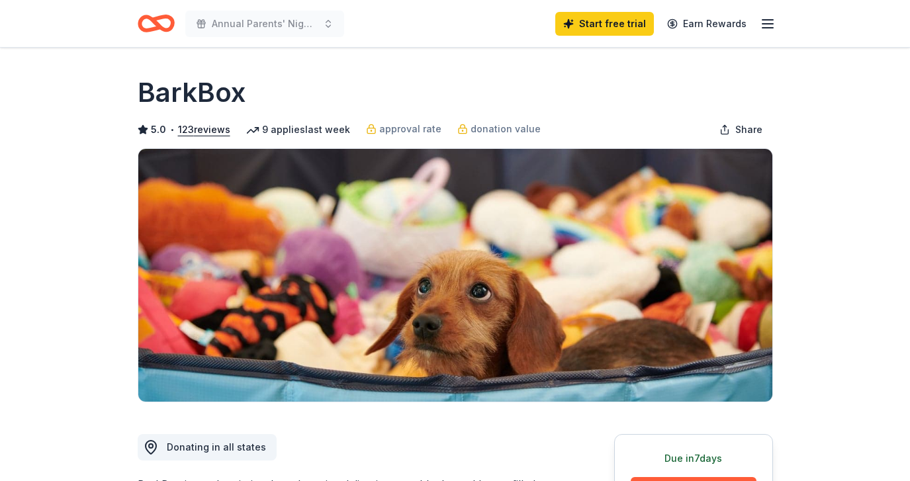 This screenshot has width=910, height=481. I want to click on span: Share, so click(749, 130).